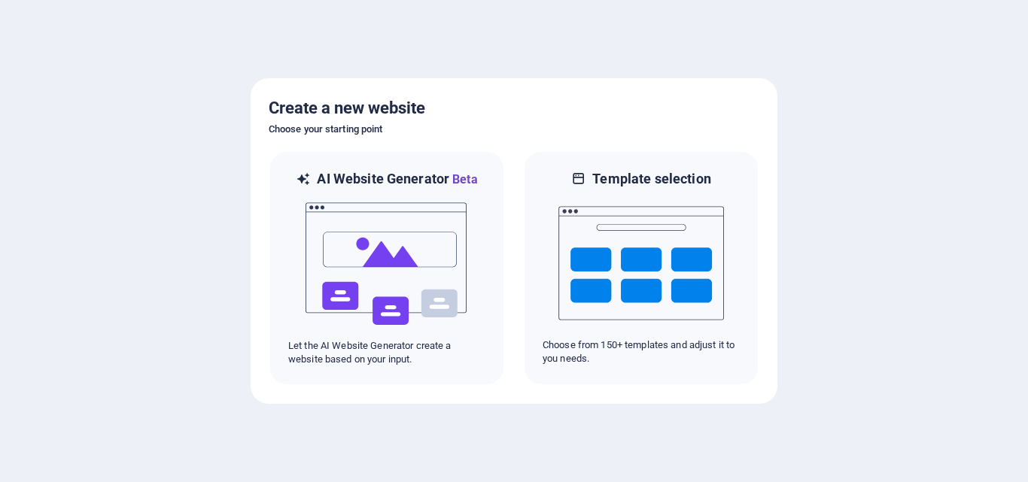  Describe the element at coordinates (387, 264) in the screenshot. I see `img: ai` at that location.